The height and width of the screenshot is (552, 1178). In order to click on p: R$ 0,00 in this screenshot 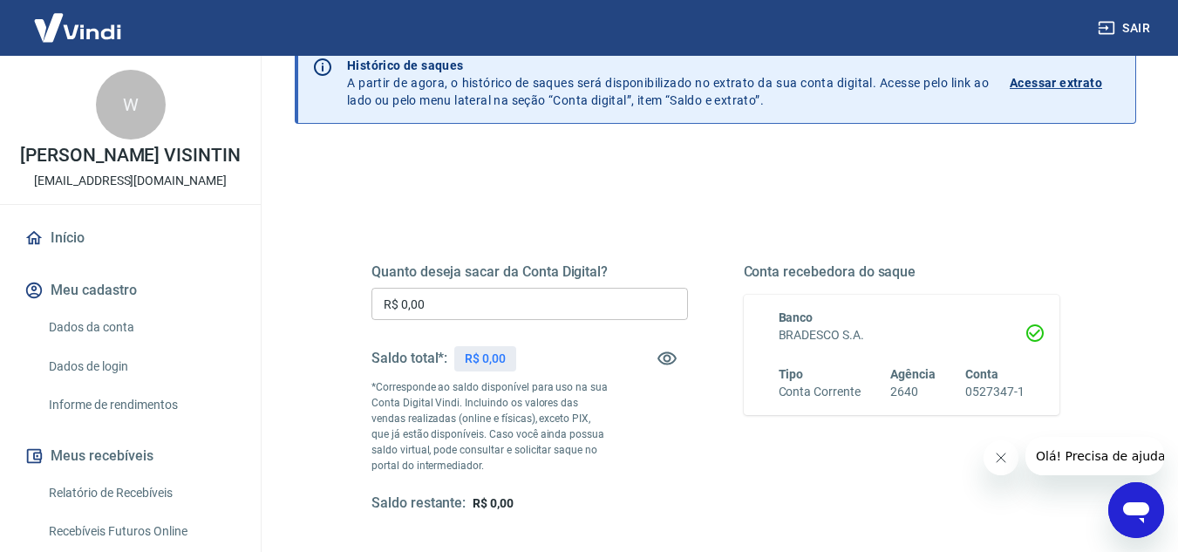, I will do `click(485, 358)`.